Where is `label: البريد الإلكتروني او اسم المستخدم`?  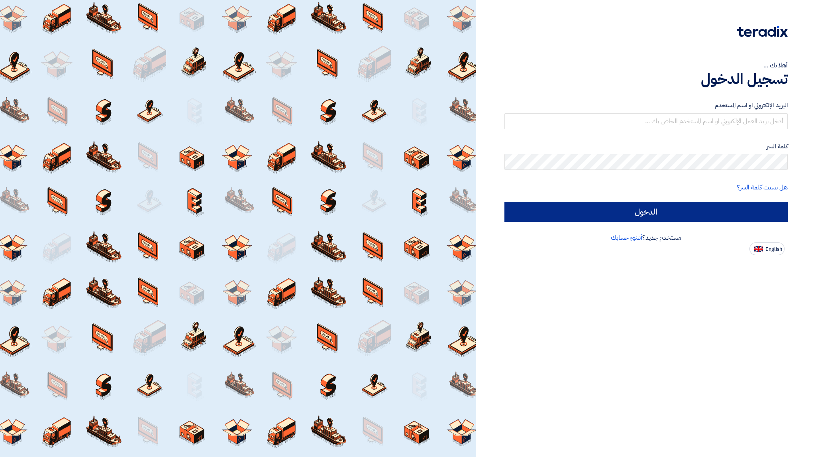
label: البريد الإلكتروني او اسم المستخدم is located at coordinates (646, 105).